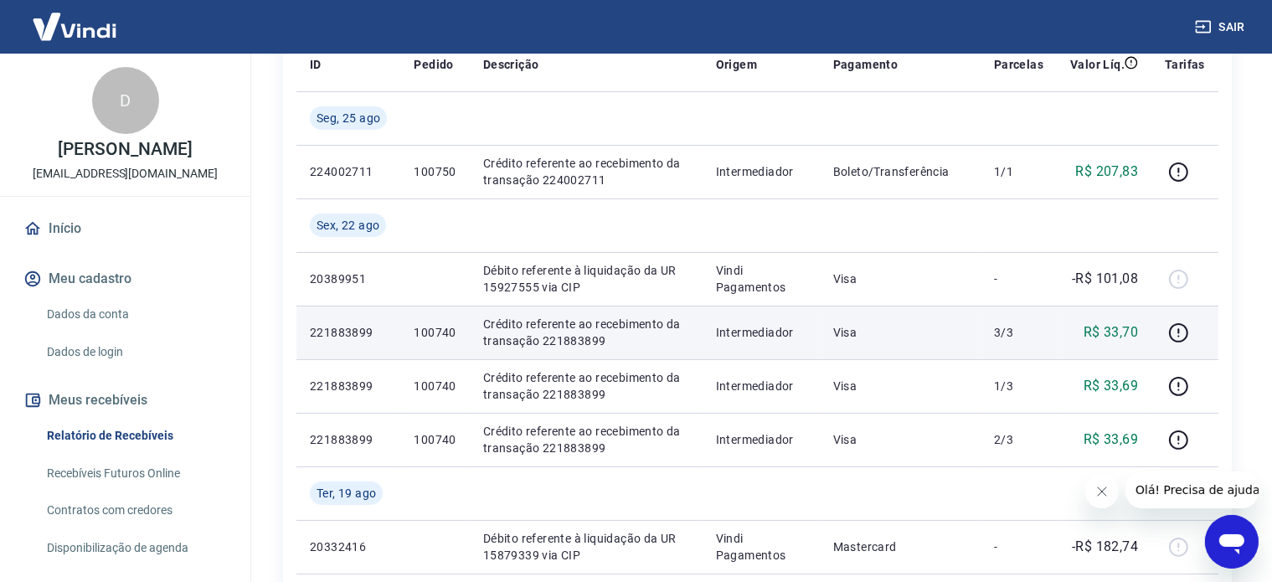 The image size is (1272, 582). Describe the element at coordinates (348, 547) in the screenshot. I see `p: 20332416` at that location.